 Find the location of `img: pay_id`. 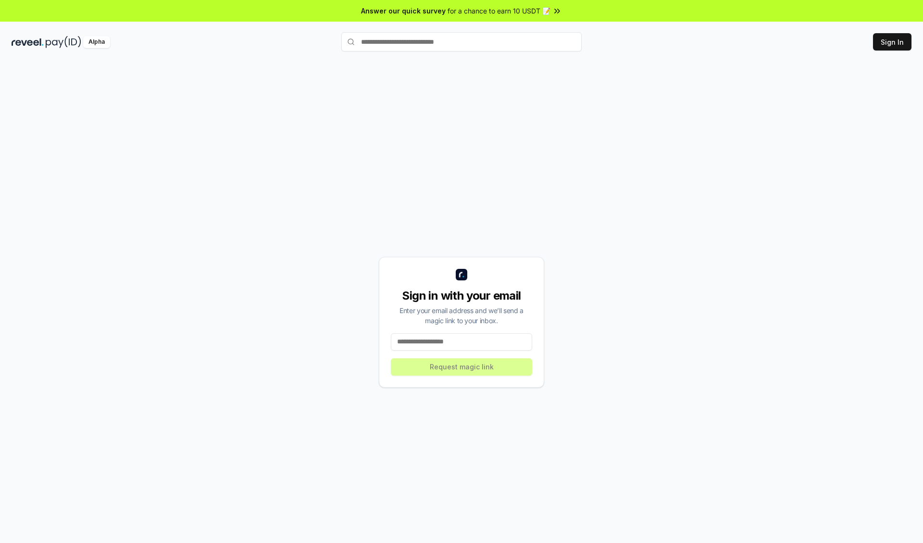

img: pay_id is located at coordinates (63, 42).